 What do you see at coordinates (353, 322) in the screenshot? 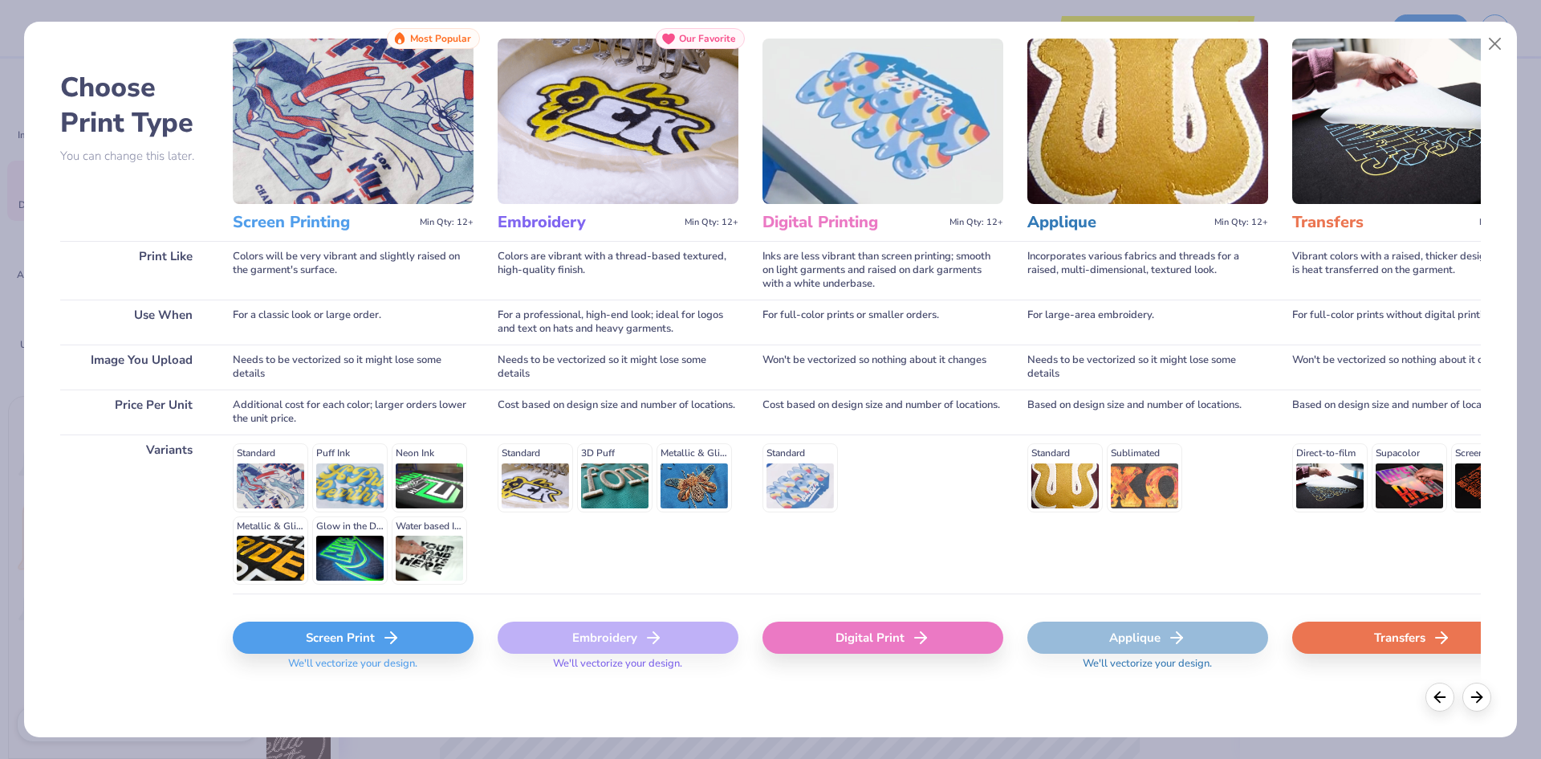
I see `div: For a classic look or large order.` at bounding box center [353, 322].